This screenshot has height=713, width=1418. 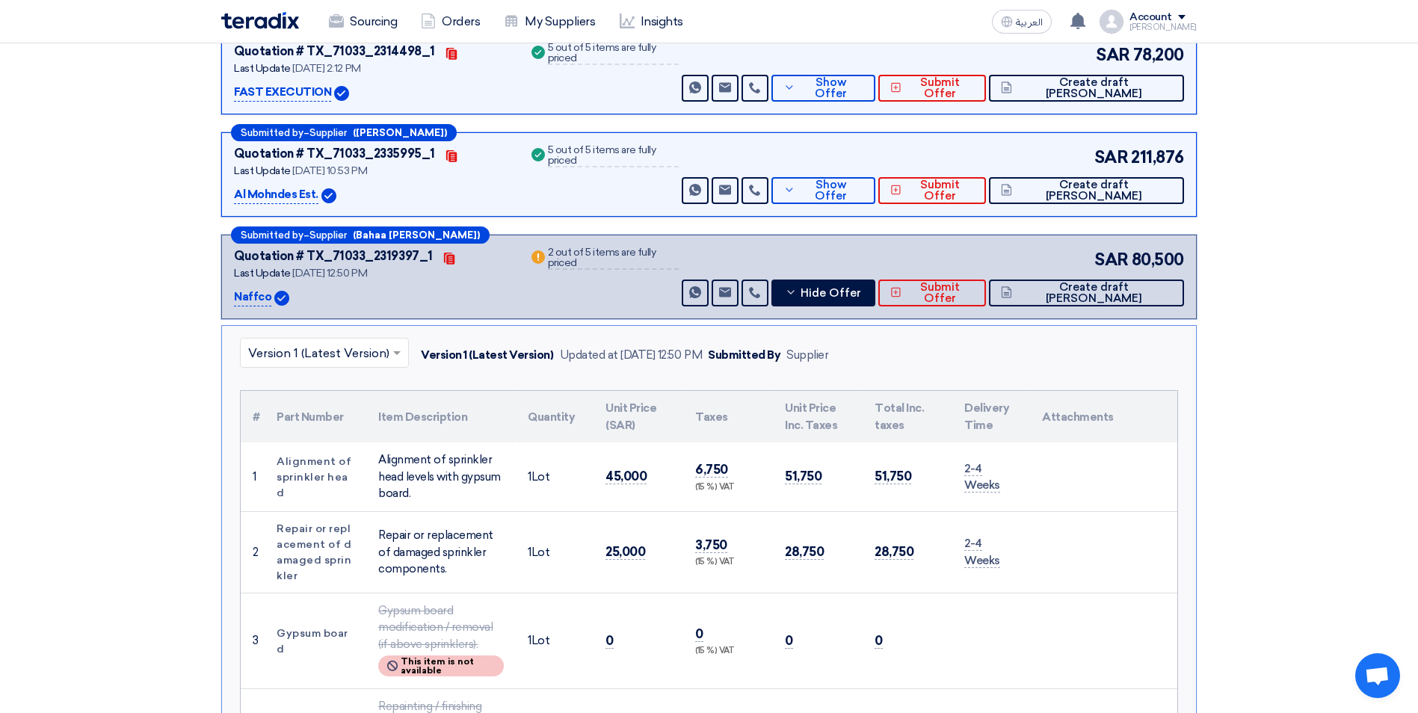 I want to click on div: Repair or replacement of damaged sprinkler components., so click(x=441, y=552).